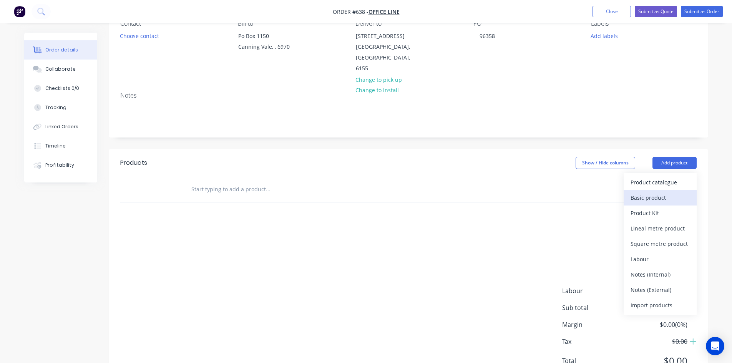 This screenshot has height=363, width=732. What do you see at coordinates (173, 23) in the screenshot?
I see `div: Contact` at bounding box center [173, 23].